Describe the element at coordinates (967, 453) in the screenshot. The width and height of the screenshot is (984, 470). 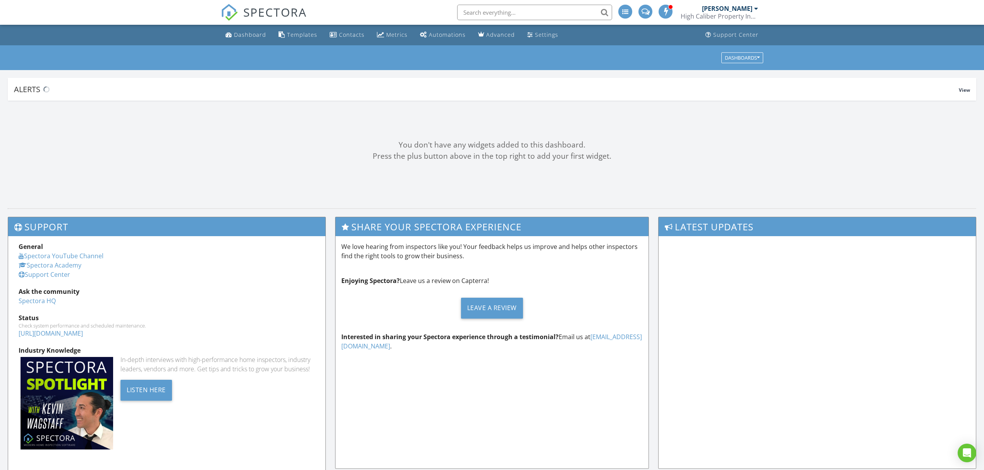
I see `div: Open Intercom Messenger` at that location.